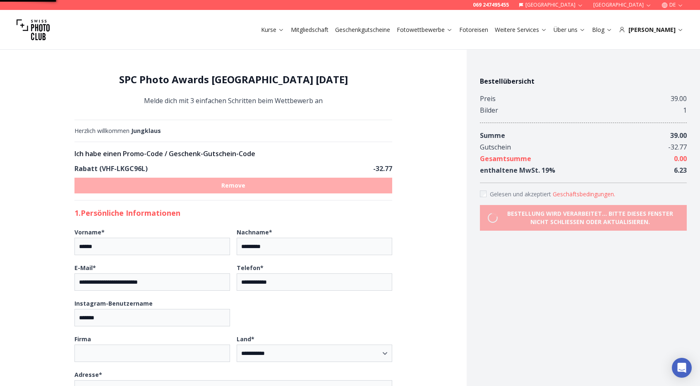 This screenshot has height=386, width=700. I want to click on b: Telefon *, so click(250, 267).